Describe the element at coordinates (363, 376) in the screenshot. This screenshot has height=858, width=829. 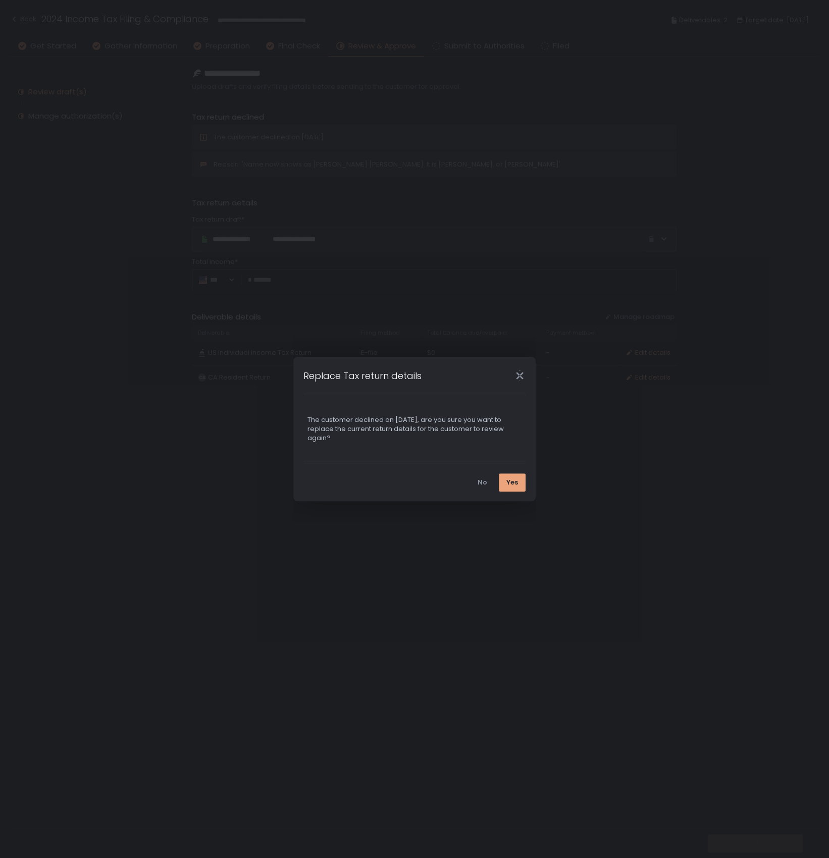
I see `h1: Replace Tax return details` at that location.